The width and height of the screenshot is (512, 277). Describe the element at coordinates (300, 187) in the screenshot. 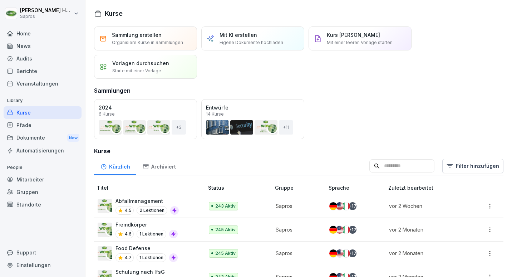

I see `p: Gruppe` at that location.